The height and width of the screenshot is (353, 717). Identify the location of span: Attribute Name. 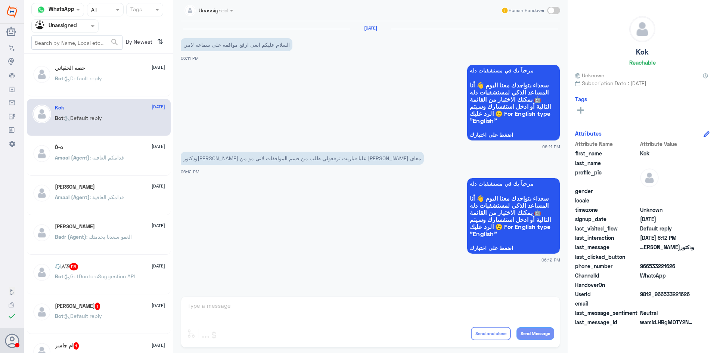
(607, 144).